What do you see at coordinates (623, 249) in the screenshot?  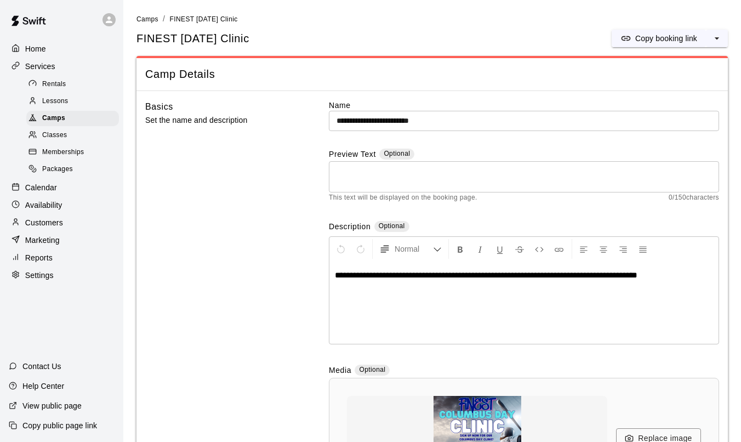 I see `button: Right Align` at bounding box center [623, 249].